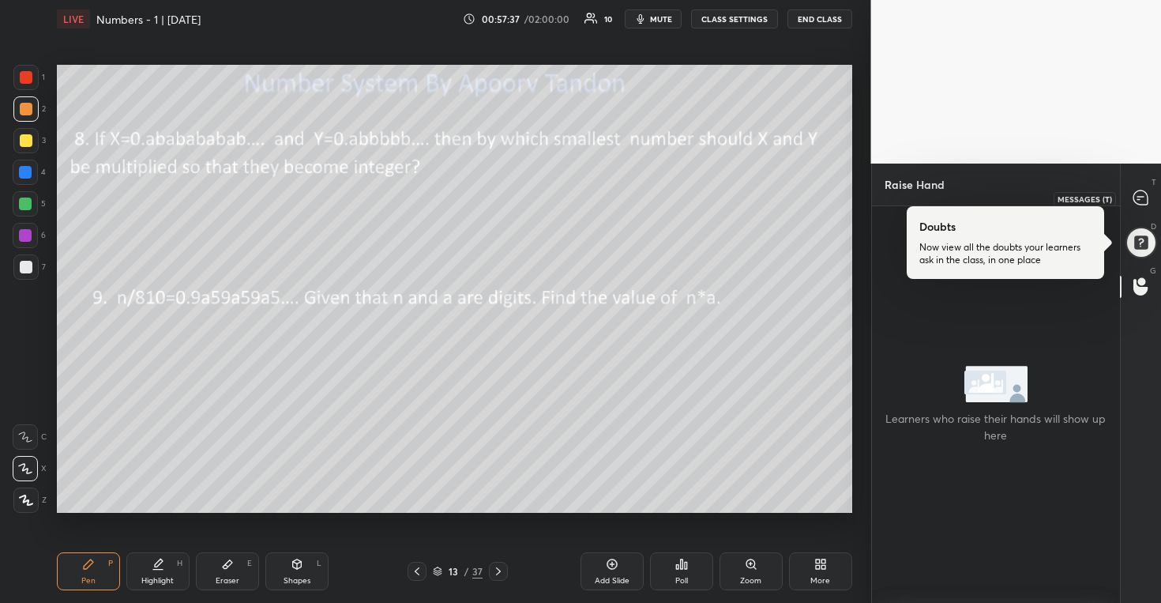 Image resolution: width=1161 pixels, height=603 pixels. Describe the element at coordinates (1154, 270) in the screenshot. I see `p: G` at that location.